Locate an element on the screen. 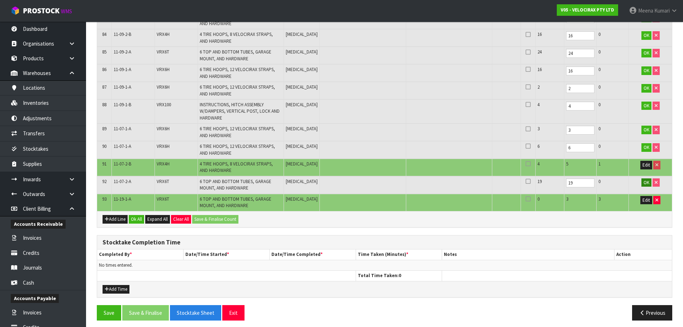 This screenshot has height=327, width=683. span: VRX100 is located at coordinates (164, 104).